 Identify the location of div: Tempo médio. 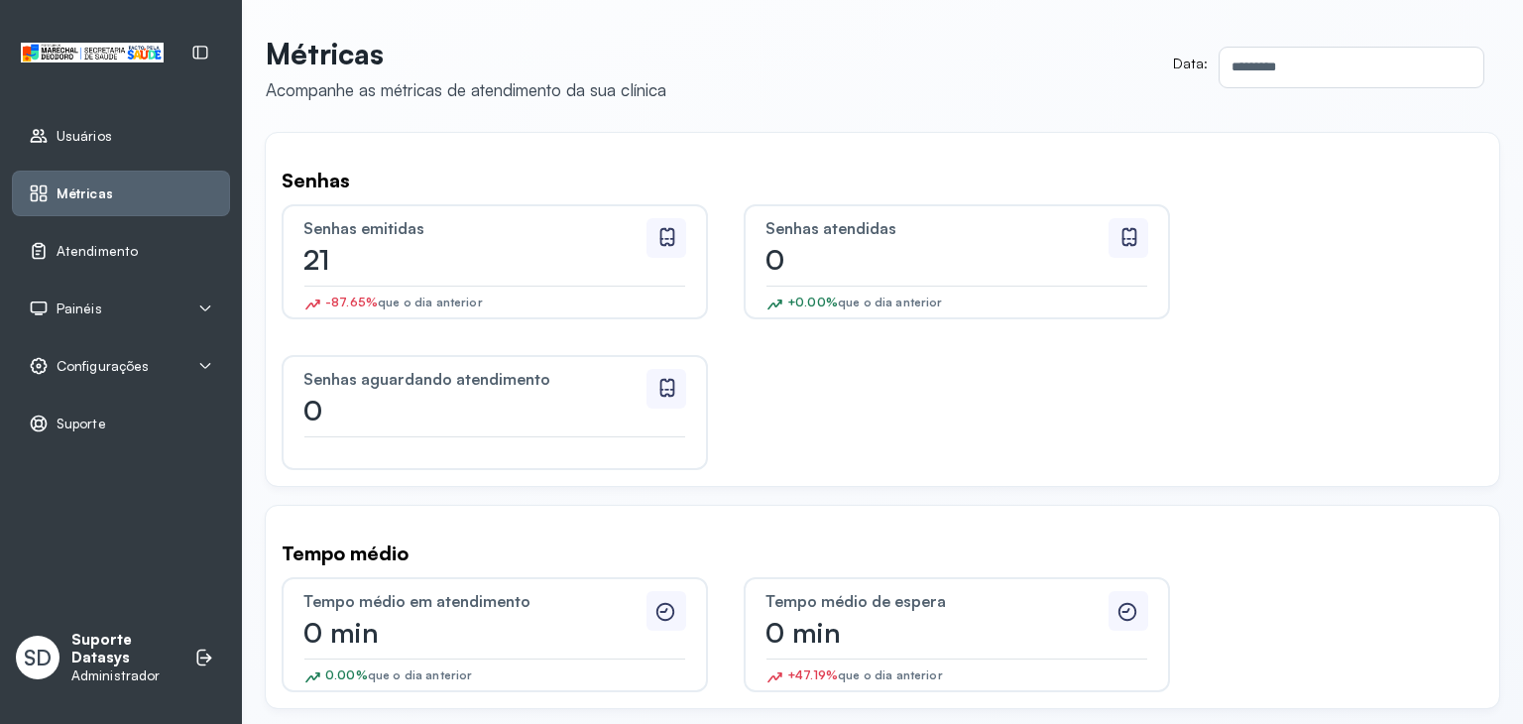
(882, 553).